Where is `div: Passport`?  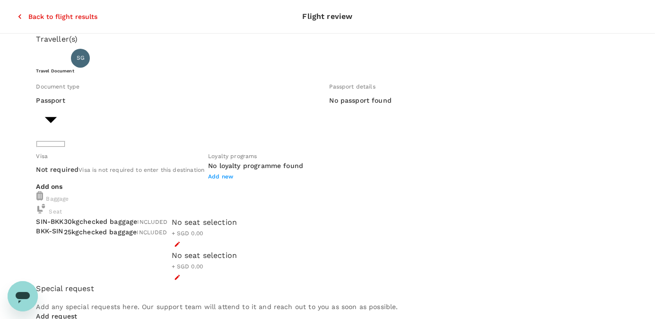
div: Passport is located at coordinates (51, 100).